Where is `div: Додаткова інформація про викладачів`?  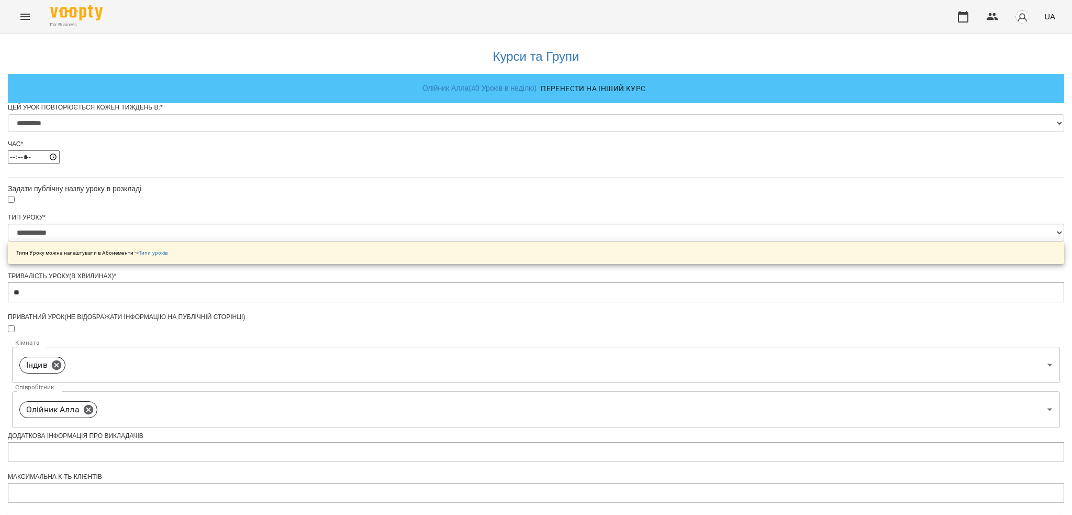 div: Додаткова інформація про викладачів is located at coordinates (536, 436).